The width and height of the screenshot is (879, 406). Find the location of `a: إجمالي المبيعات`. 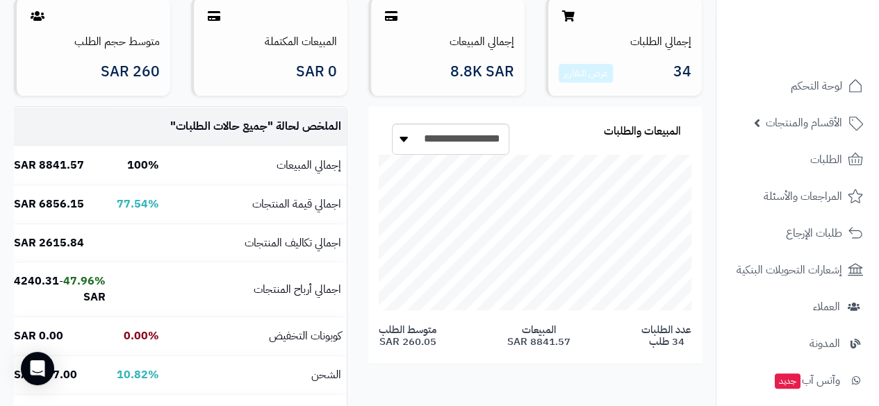

a: إجمالي المبيعات is located at coordinates (481, 42).